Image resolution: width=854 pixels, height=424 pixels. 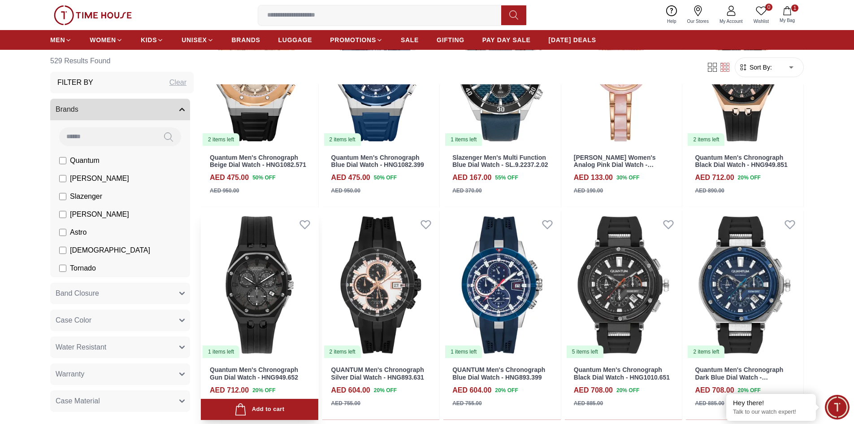 What do you see at coordinates (624, 285) in the screenshot?
I see `img: Quantum Men's Chronograph Black Dial Watch - HNG1010.651` at bounding box center [624, 285].